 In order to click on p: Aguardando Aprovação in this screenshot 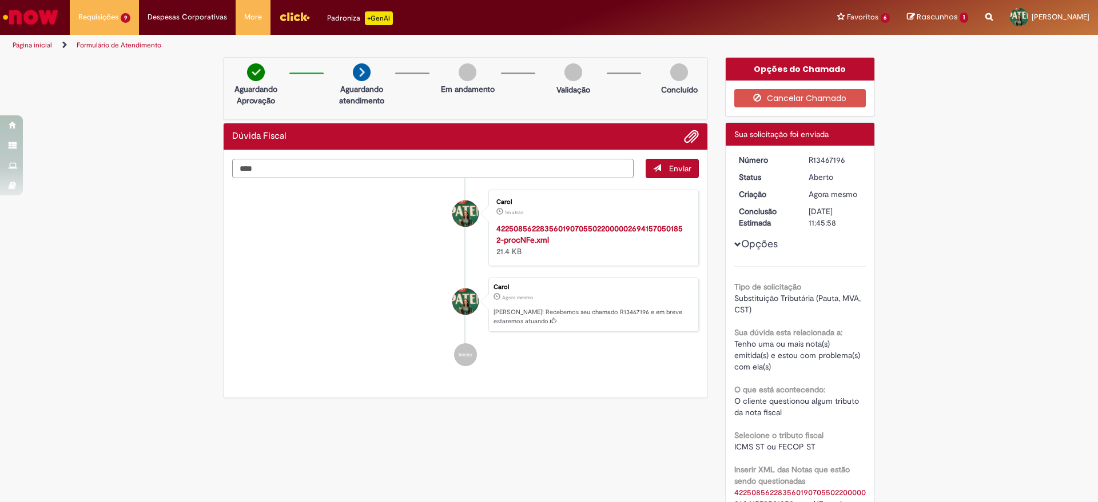, I will do `click(256, 95)`.